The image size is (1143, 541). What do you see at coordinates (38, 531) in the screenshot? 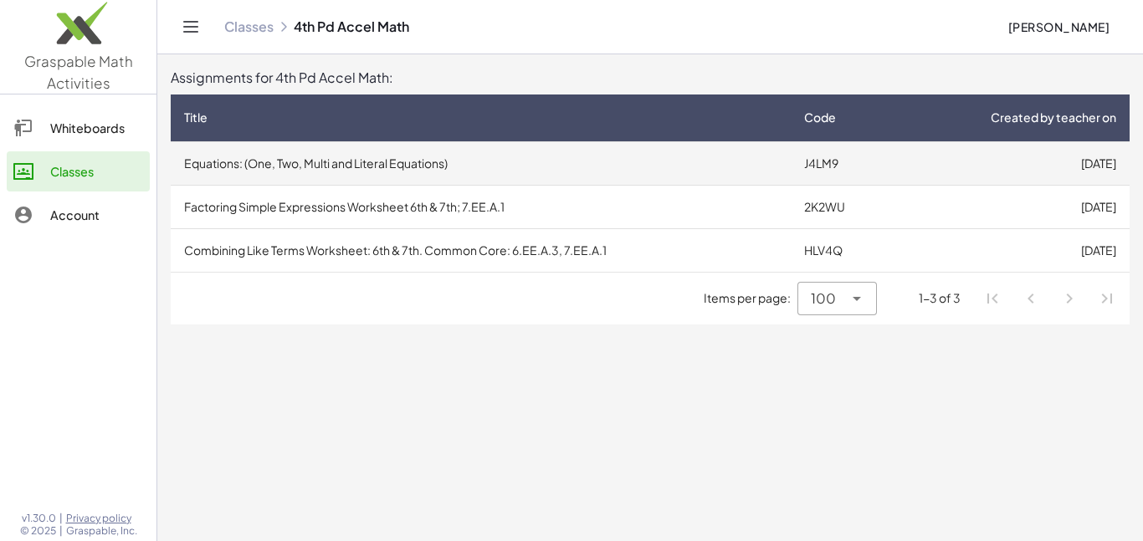
I see `span: © 2025` at bounding box center [38, 531].